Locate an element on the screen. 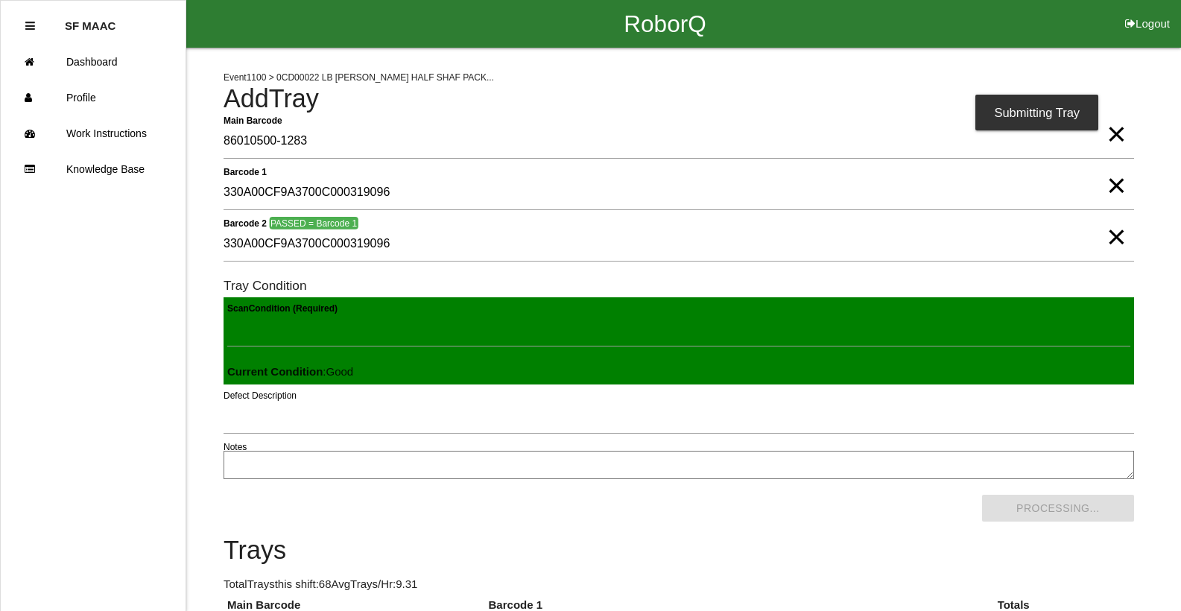 The width and height of the screenshot is (1181, 611). a: Dashboard is located at coordinates (93, 62).